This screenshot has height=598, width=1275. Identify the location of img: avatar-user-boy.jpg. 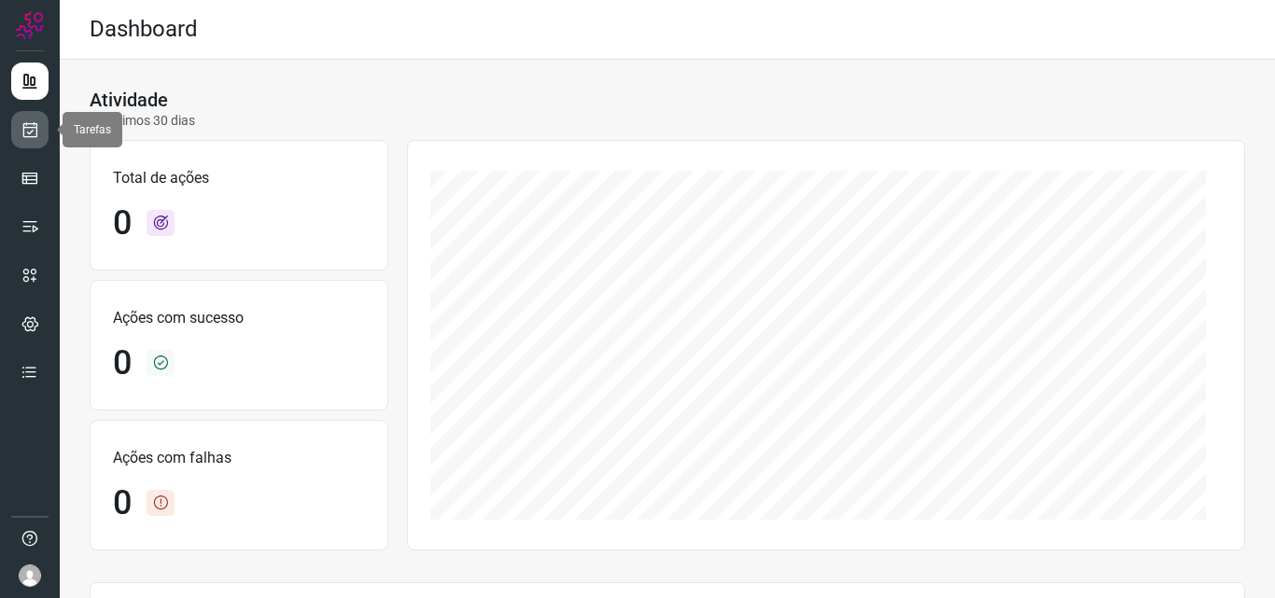
(30, 576).